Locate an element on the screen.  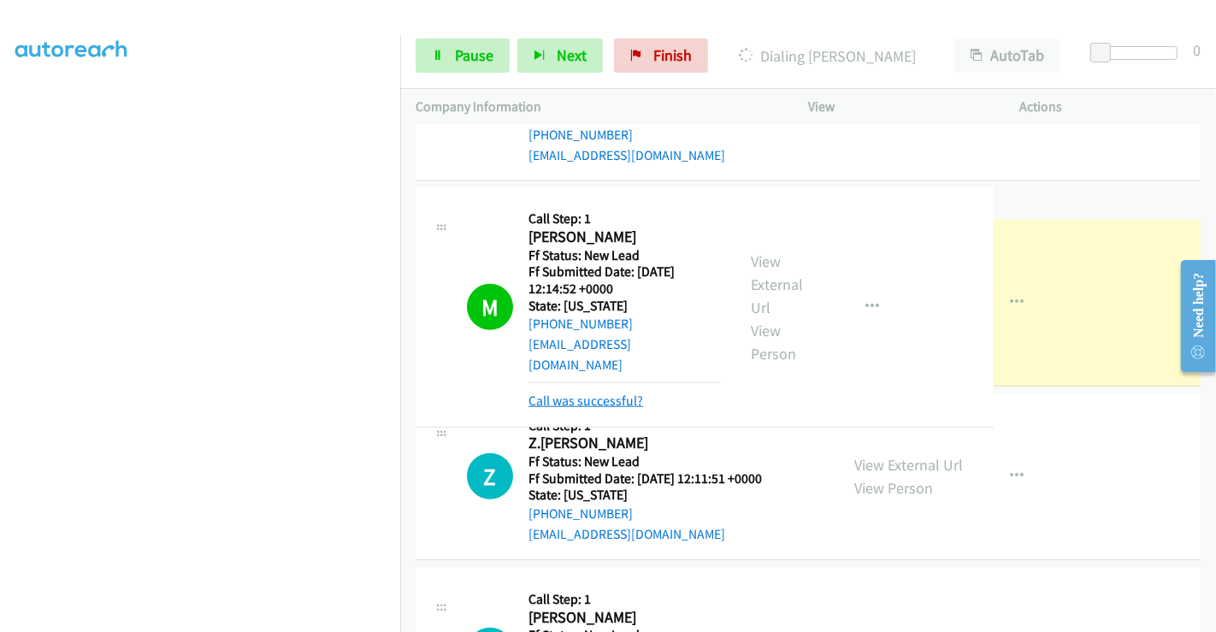
div: Need help? is located at coordinates (31, 57).